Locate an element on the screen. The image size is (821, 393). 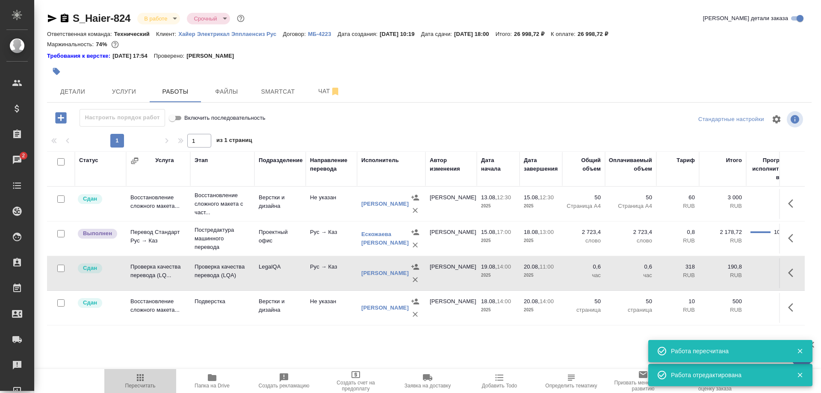
td: Верстки и дизайна is located at coordinates (280, 204).